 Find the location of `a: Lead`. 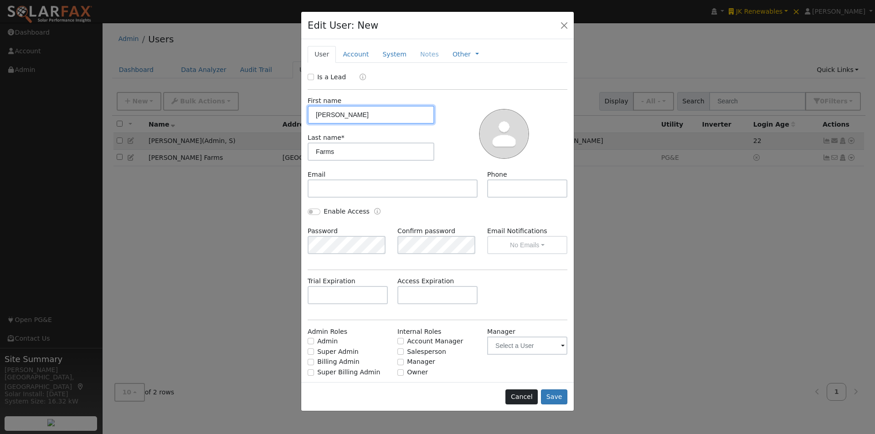

a: Lead is located at coordinates (359, 77).